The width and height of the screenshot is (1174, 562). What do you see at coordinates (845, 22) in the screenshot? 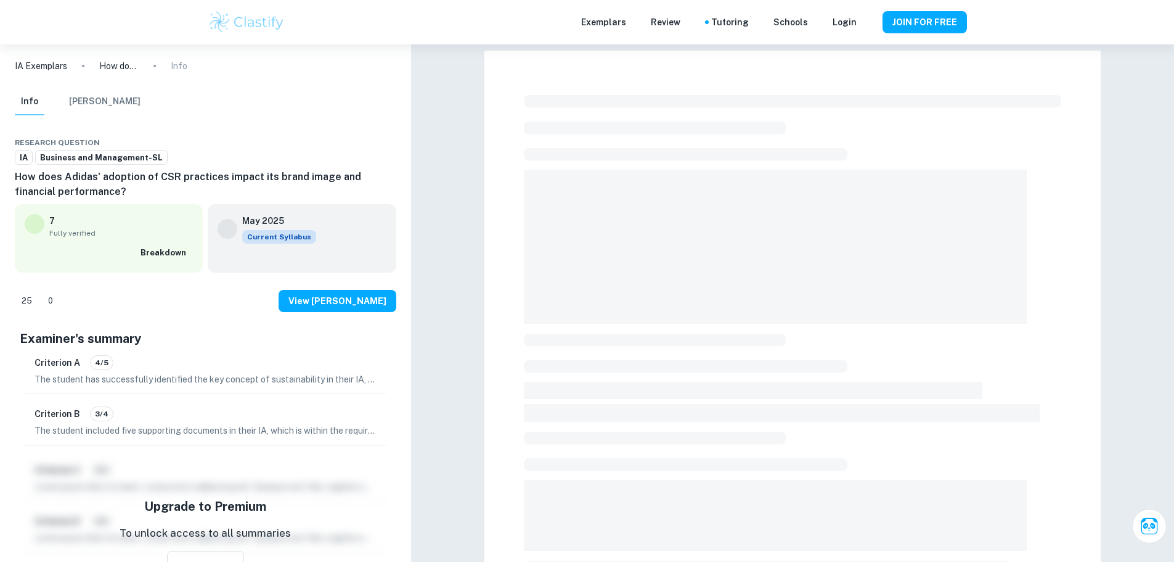
I see `a: Login` at bounding box center [845, 22].